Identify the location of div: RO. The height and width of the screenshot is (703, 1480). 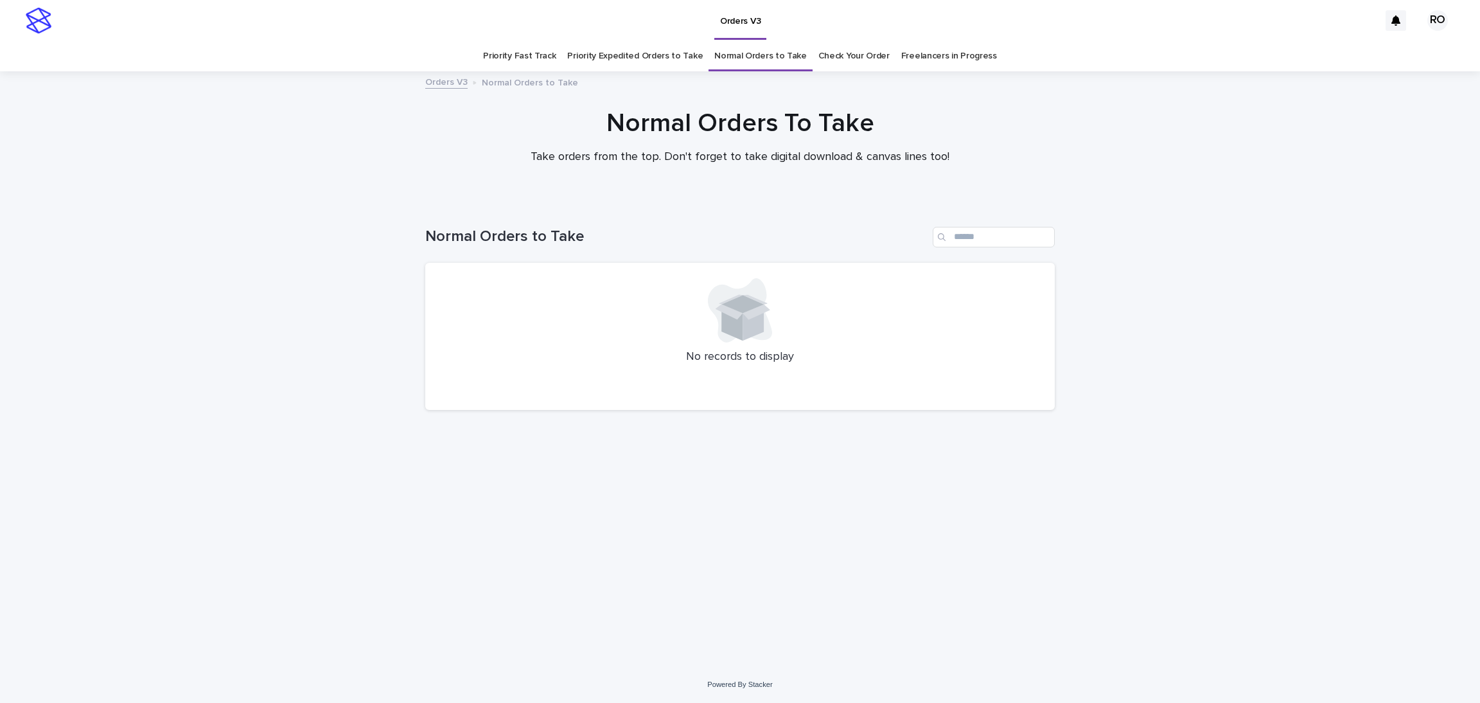
(1438, 21).